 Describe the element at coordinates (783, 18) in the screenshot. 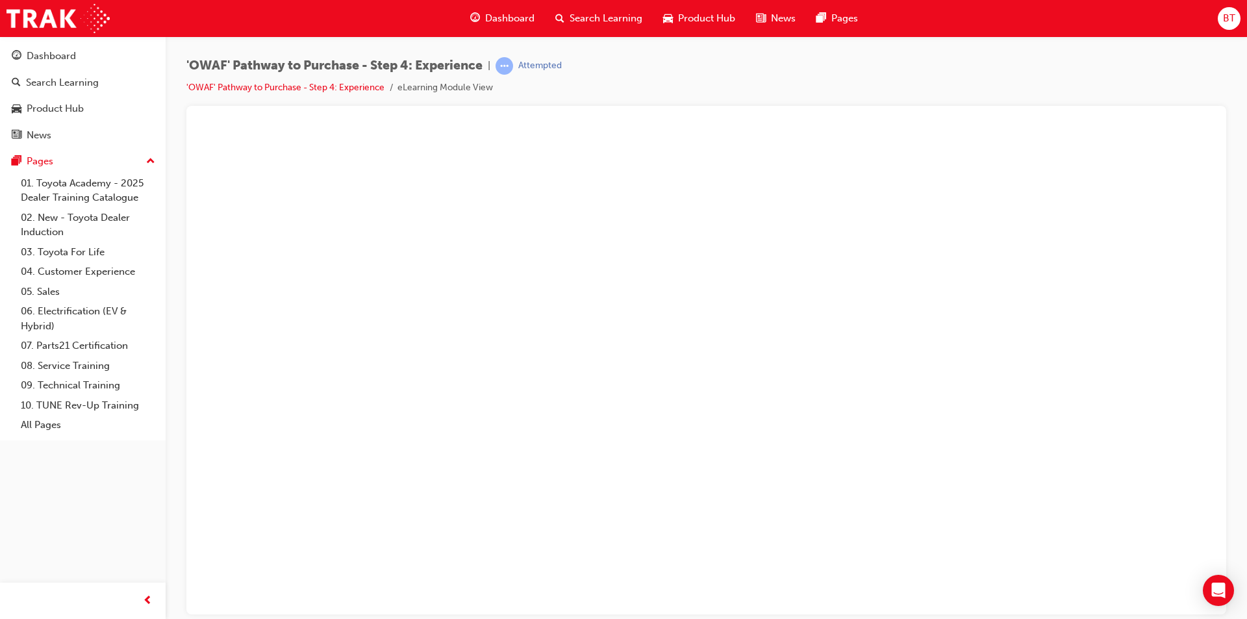

I see `span: News` at that location.